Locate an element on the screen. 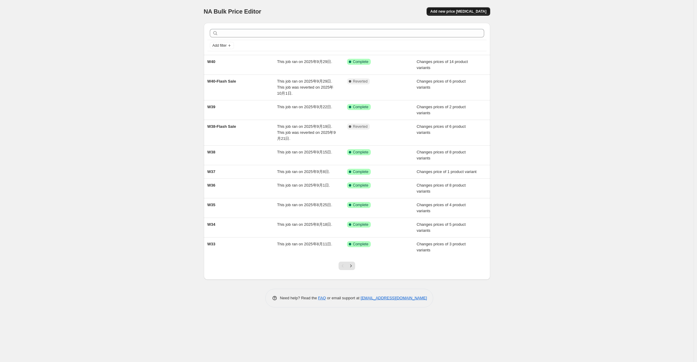 This screenshot has width=697, height=362. nav: Pagination is located at coordinates (347, 266).